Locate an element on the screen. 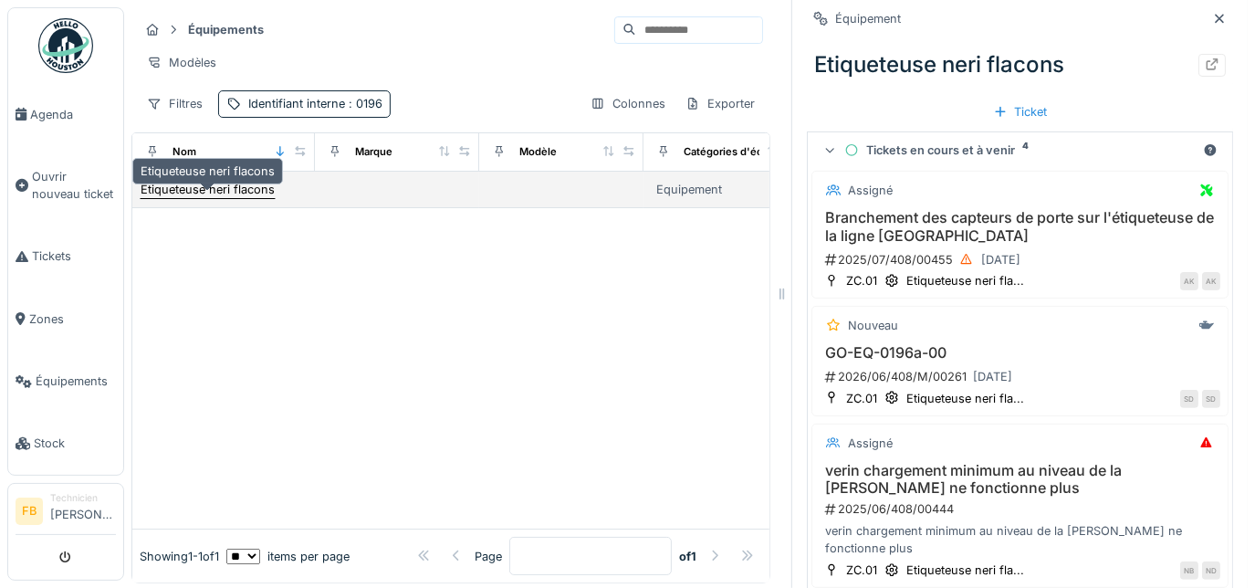 Image resolution: width=1255 pixels, height=588 pixels. div: Nom is located at coordinates (184, 151).